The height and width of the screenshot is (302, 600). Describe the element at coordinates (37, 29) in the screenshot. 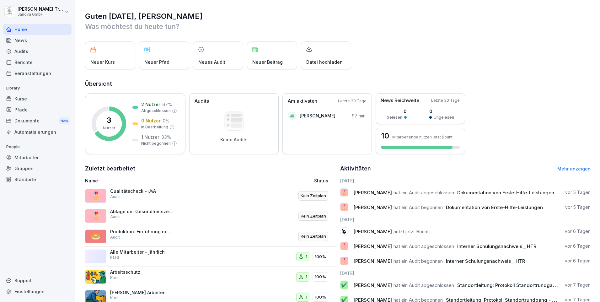

I see `a: Home` at that location.